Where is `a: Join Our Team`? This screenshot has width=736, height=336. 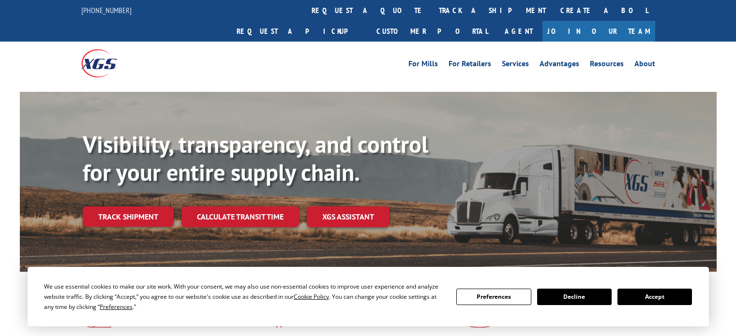
a: Join Our Team is located at coordinates (598, 31).